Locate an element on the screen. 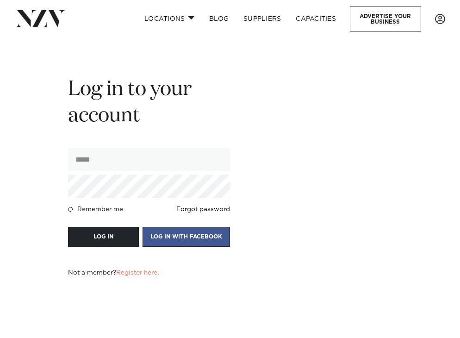 This screenshot has height=338, width=460. a: Advertise your business is located at coordinates (386, 19).